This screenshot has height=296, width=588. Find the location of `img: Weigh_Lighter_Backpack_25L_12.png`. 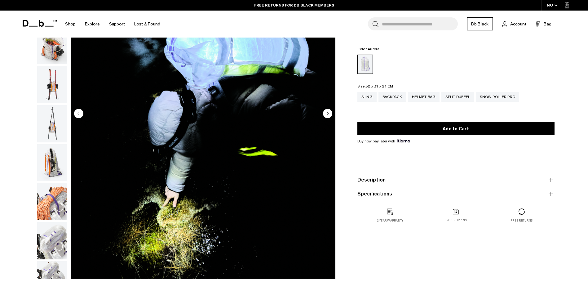

img: Weigh_Lighter_Backpack_25L_12.png is located at coordinates (52, 241).